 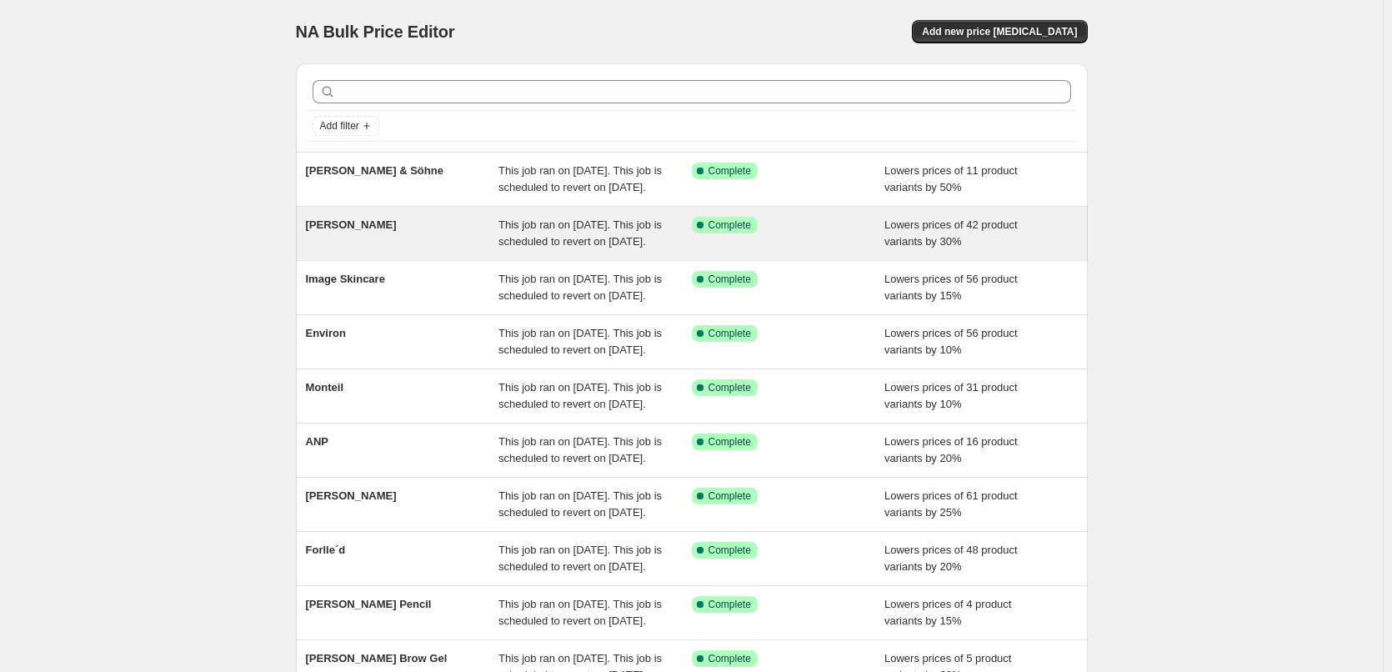 I want to click on span: Lowers prices of 31 product variants by 10%, so click(x=951, y=395).